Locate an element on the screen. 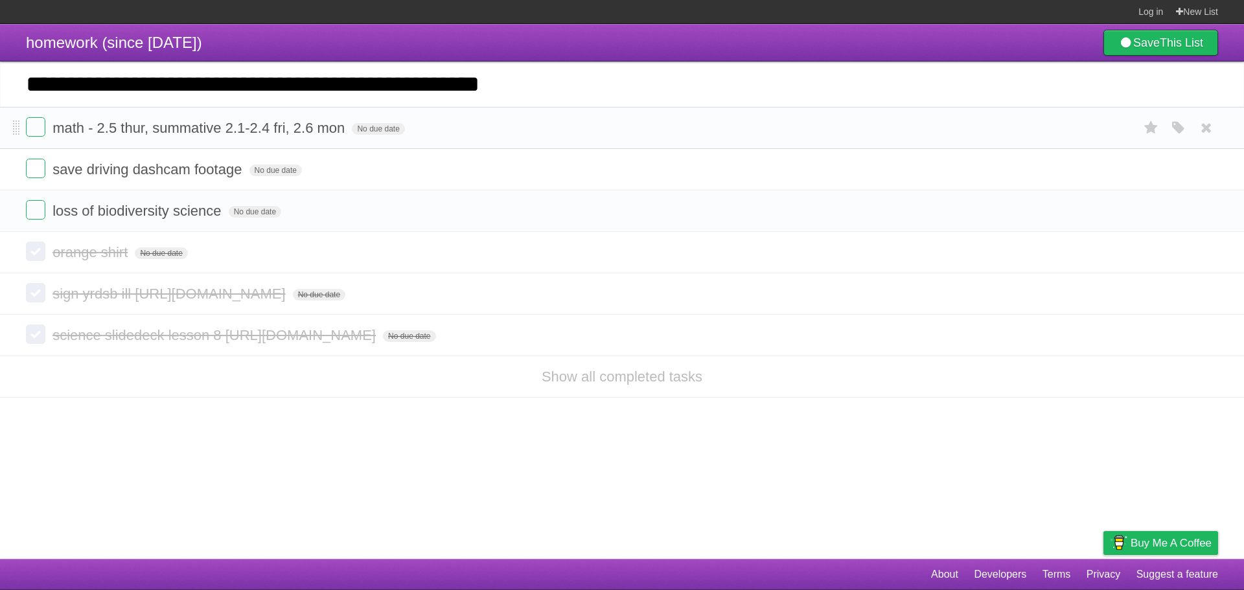 The width and height of the screenshot is (1244, 590). b: This List is located at coordinates (1181, 43).